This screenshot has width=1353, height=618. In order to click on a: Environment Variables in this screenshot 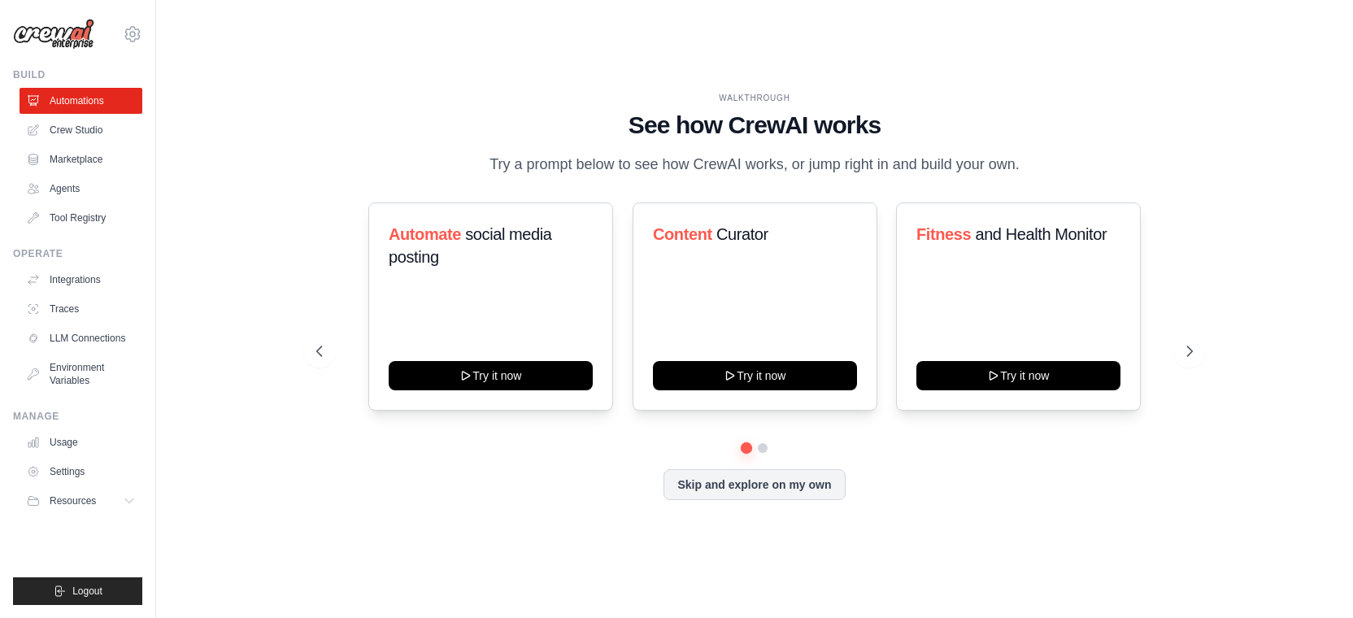, I will do `click(81, 374)`.